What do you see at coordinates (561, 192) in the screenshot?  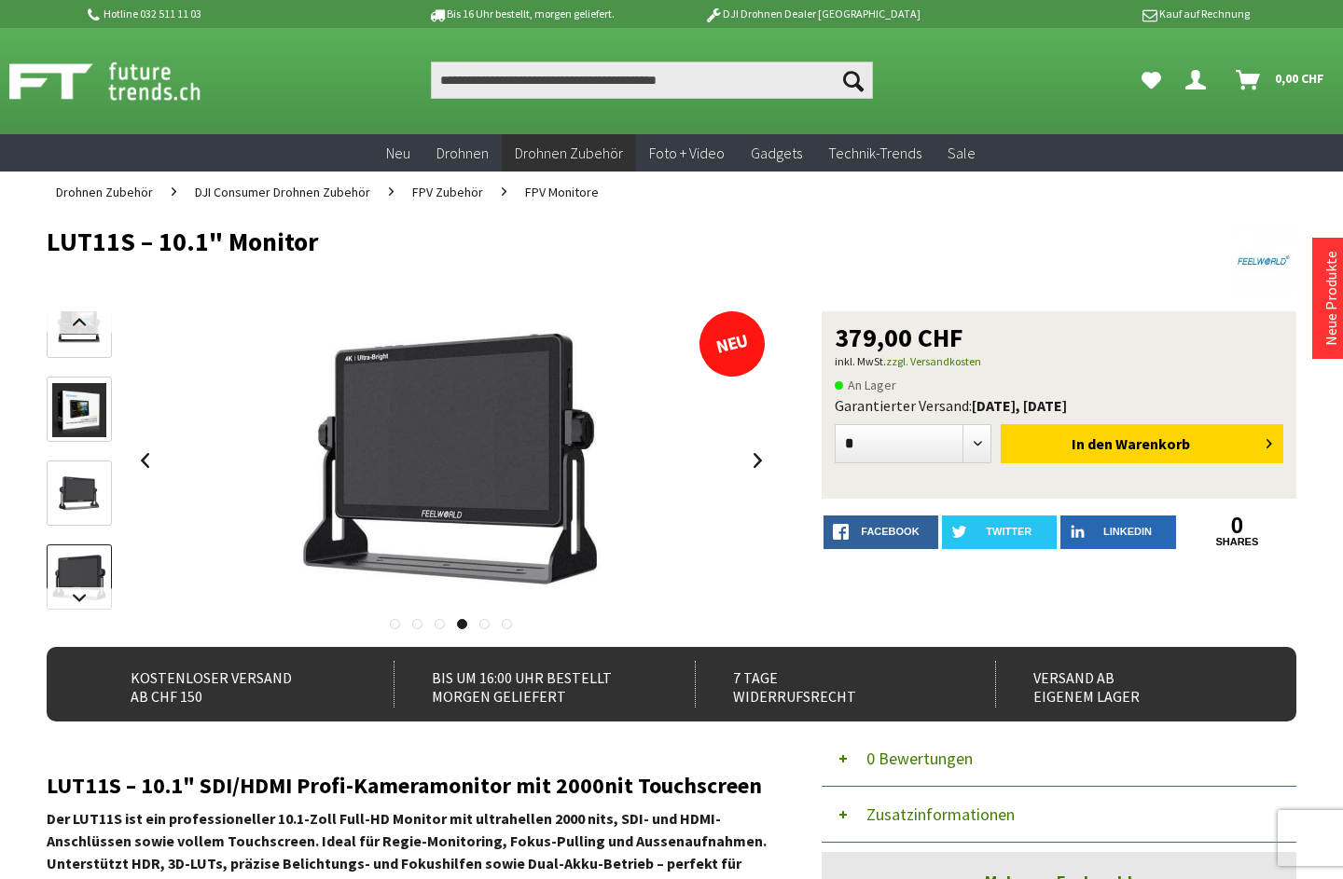 I see `span: FPV Monitore` at bounding box center [561, 192].